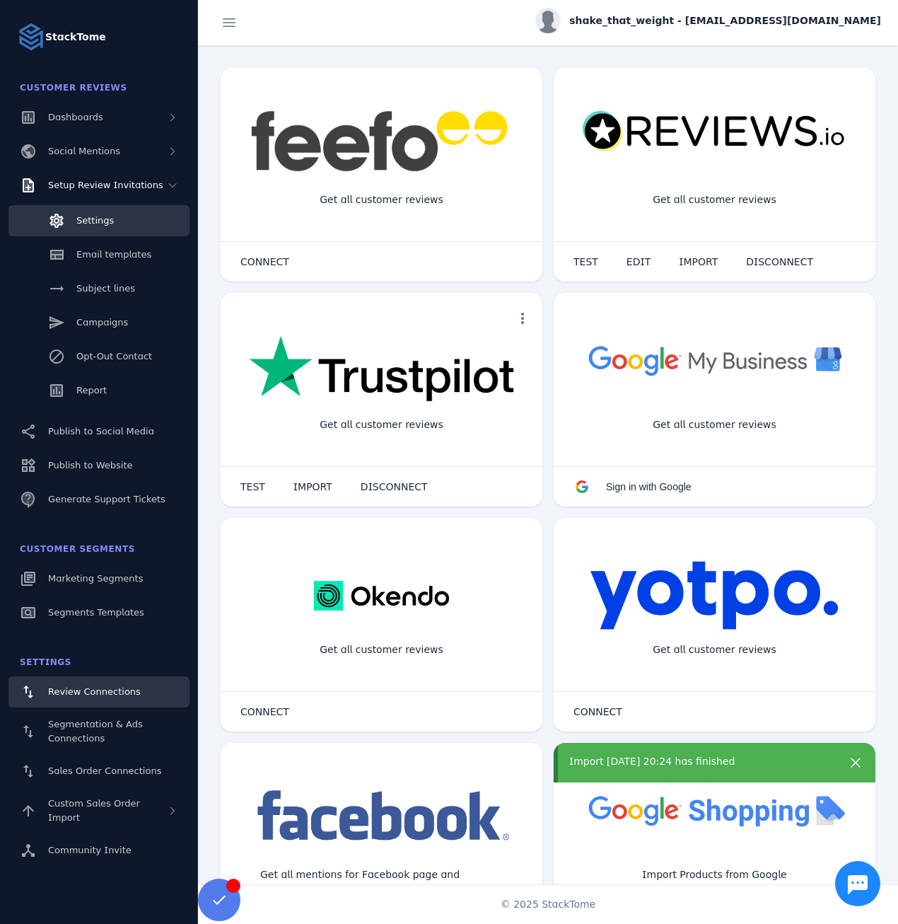  What do you see at coordinates (95, 731) in the screenshot?
I see `span: Segmentation & Ads Connections` at bounding box center [95, 731].